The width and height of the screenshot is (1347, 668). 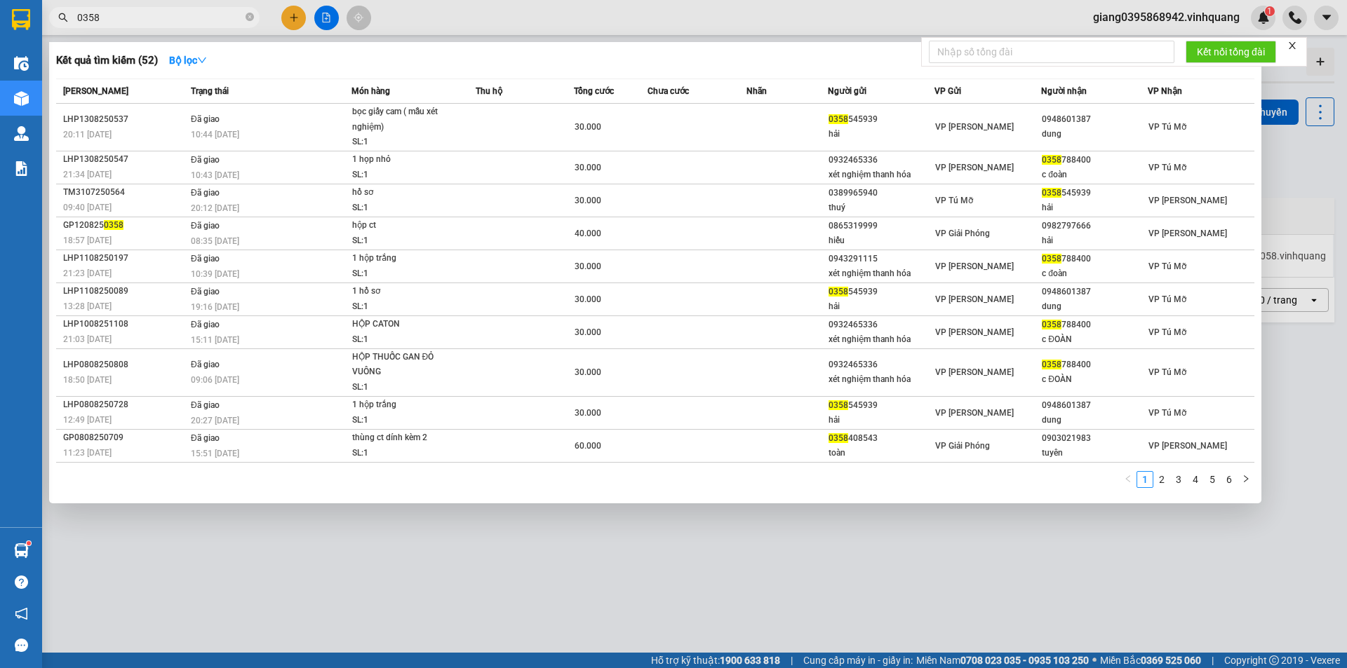 I want to click on strong: Bộ lọc, so click(x=188, y=60).